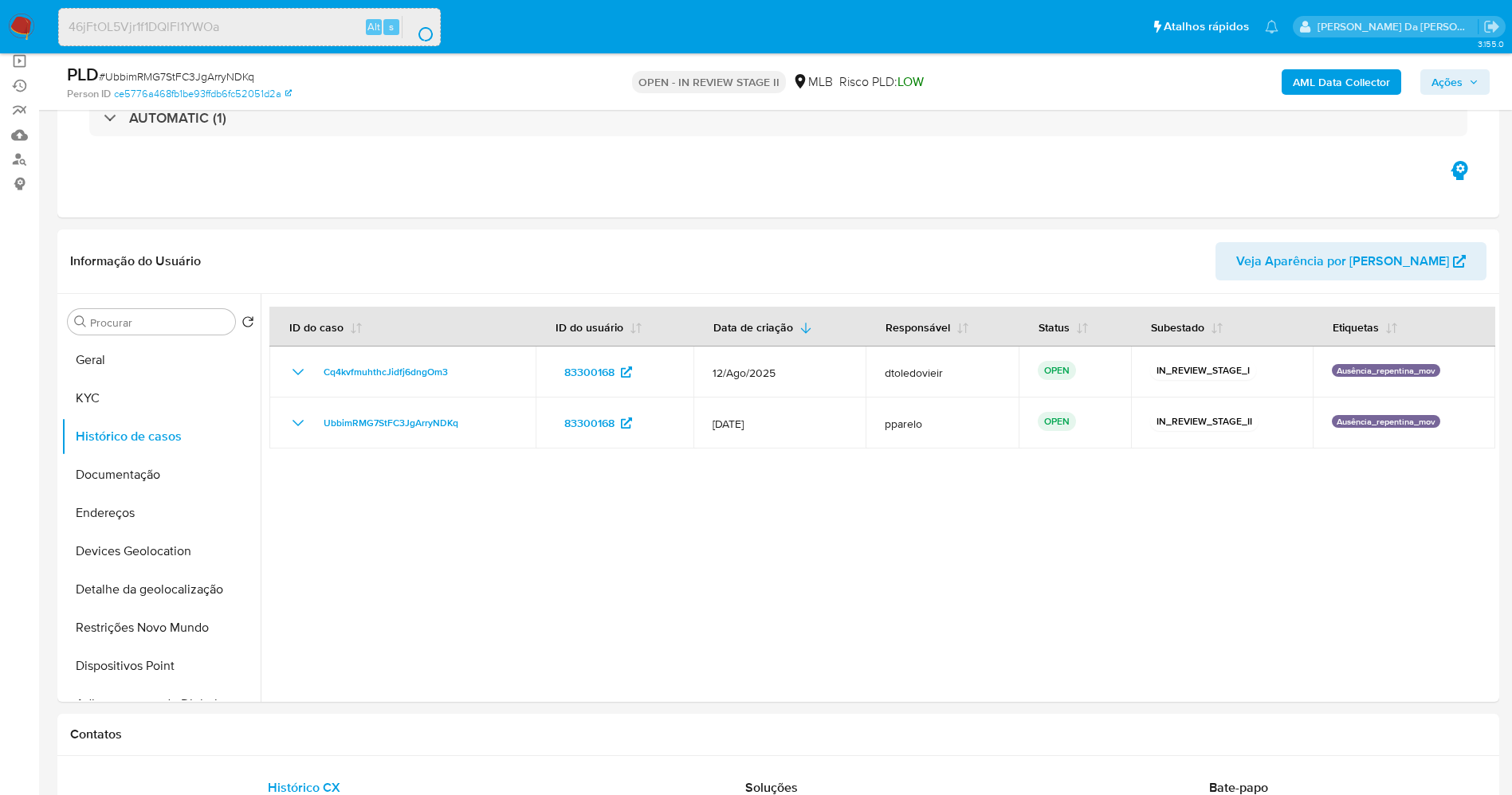 The width and height of the screenshot is (1512, 795). What do you see at coordinates (161, 474) in the screenshot?
I see `button: Documentação` at bounding box center [161, 474].